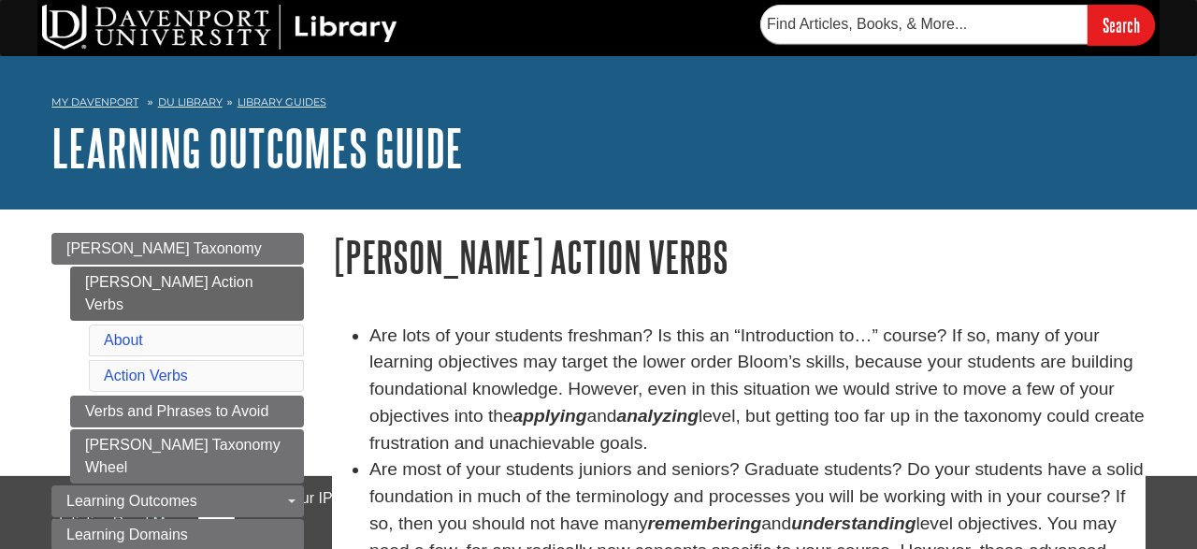  What do you see at coordinates (599, 105) in the screenshot?
I see `nav: breadcrumb` at bounding box center [599, 105].